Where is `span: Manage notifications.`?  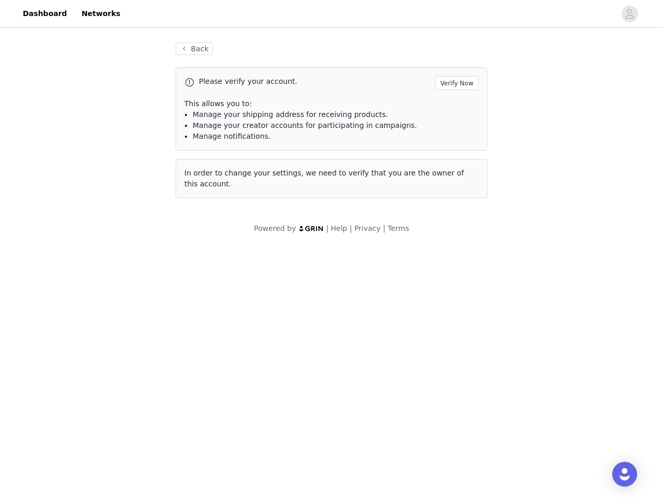
span: Manage notifications. is located at coordinates (232, 136).